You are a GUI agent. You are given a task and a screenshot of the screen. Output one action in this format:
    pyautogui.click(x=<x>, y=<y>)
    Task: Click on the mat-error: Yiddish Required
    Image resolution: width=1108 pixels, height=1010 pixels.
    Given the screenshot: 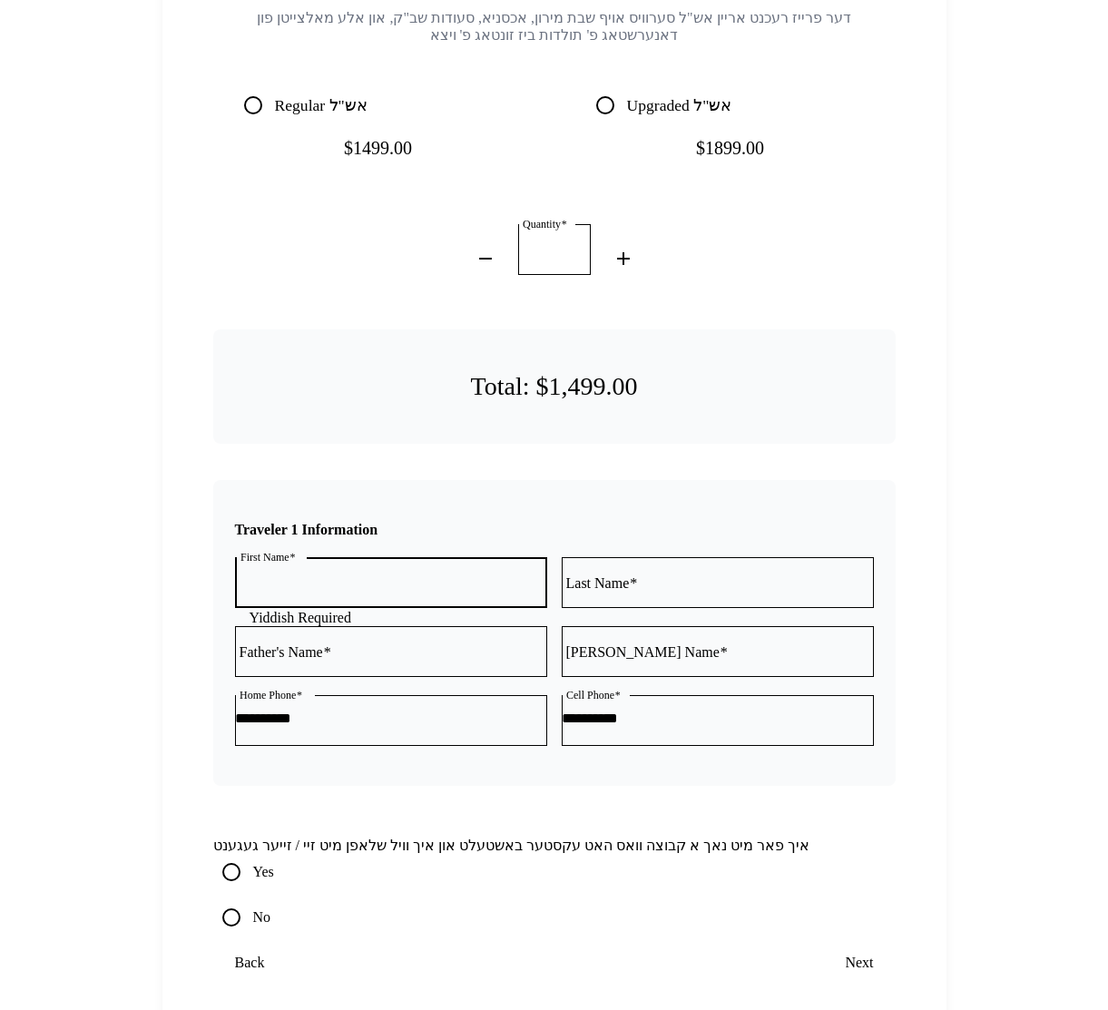 What is the action you would take?
    pyautogui.click(x=391, y=617)
    